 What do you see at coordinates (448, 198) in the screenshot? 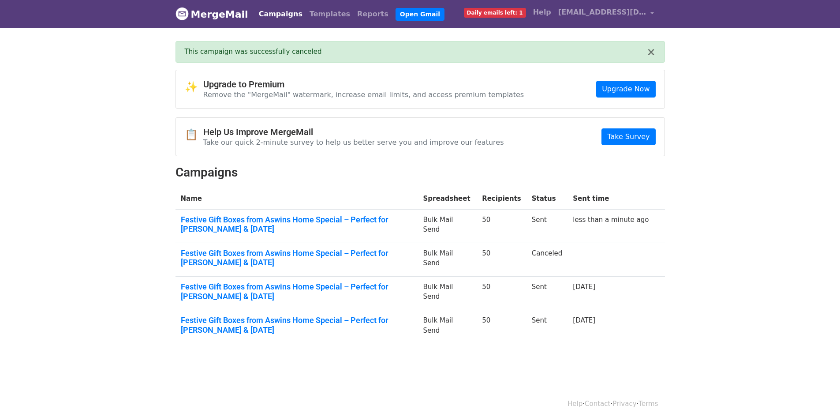
I see `th: Spreadsheet` at bounding box center [448, 198].